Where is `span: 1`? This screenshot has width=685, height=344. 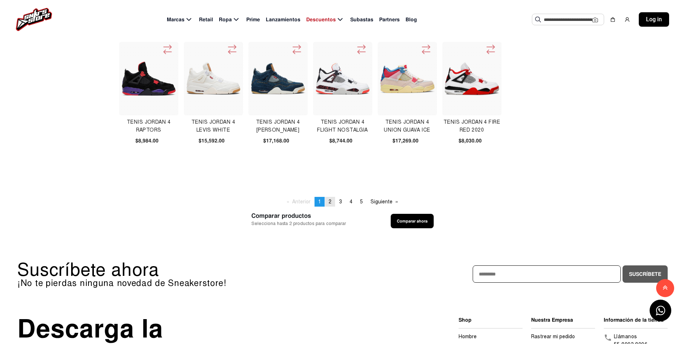
span: 1 is located at coordinates (320, 202).